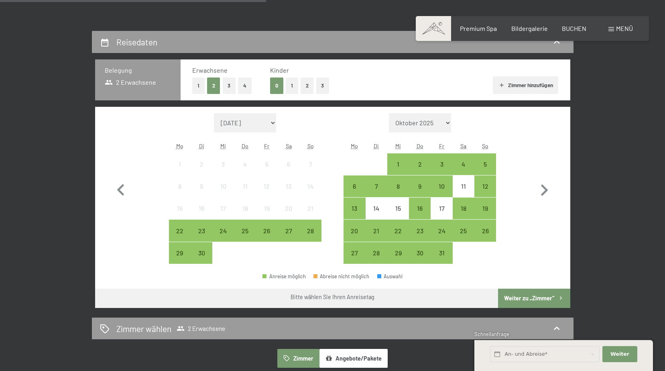 The image size is (665, 371). What do you see at coordinates (390, 276) in the screenshot?
I see `div: Auswahl` at bounding box center [390, 276].